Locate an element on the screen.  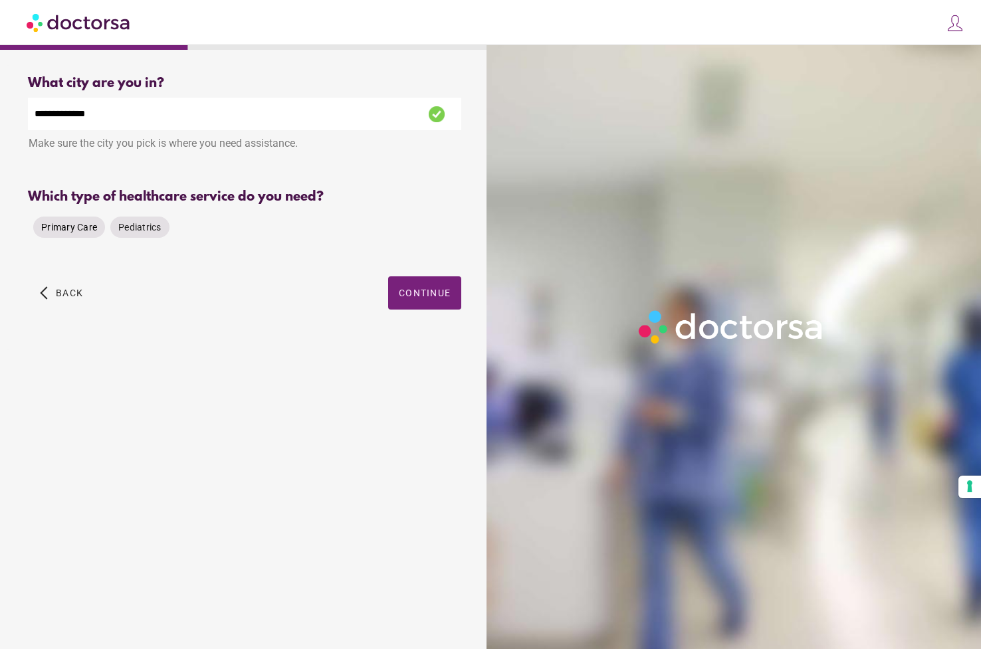
img: Logo-Doctorsa-trans-White-partial-flat.png is located at coordinates (731, 327).